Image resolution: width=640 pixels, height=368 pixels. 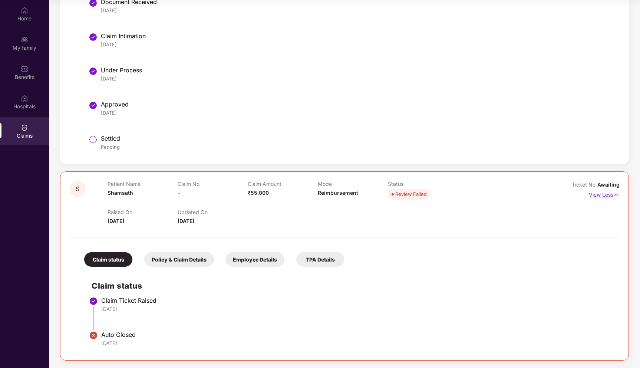 What do you see at coordinates (120, 192) in the screenshot?
I see `span: Shamsath` at bounding box center [120, 192].